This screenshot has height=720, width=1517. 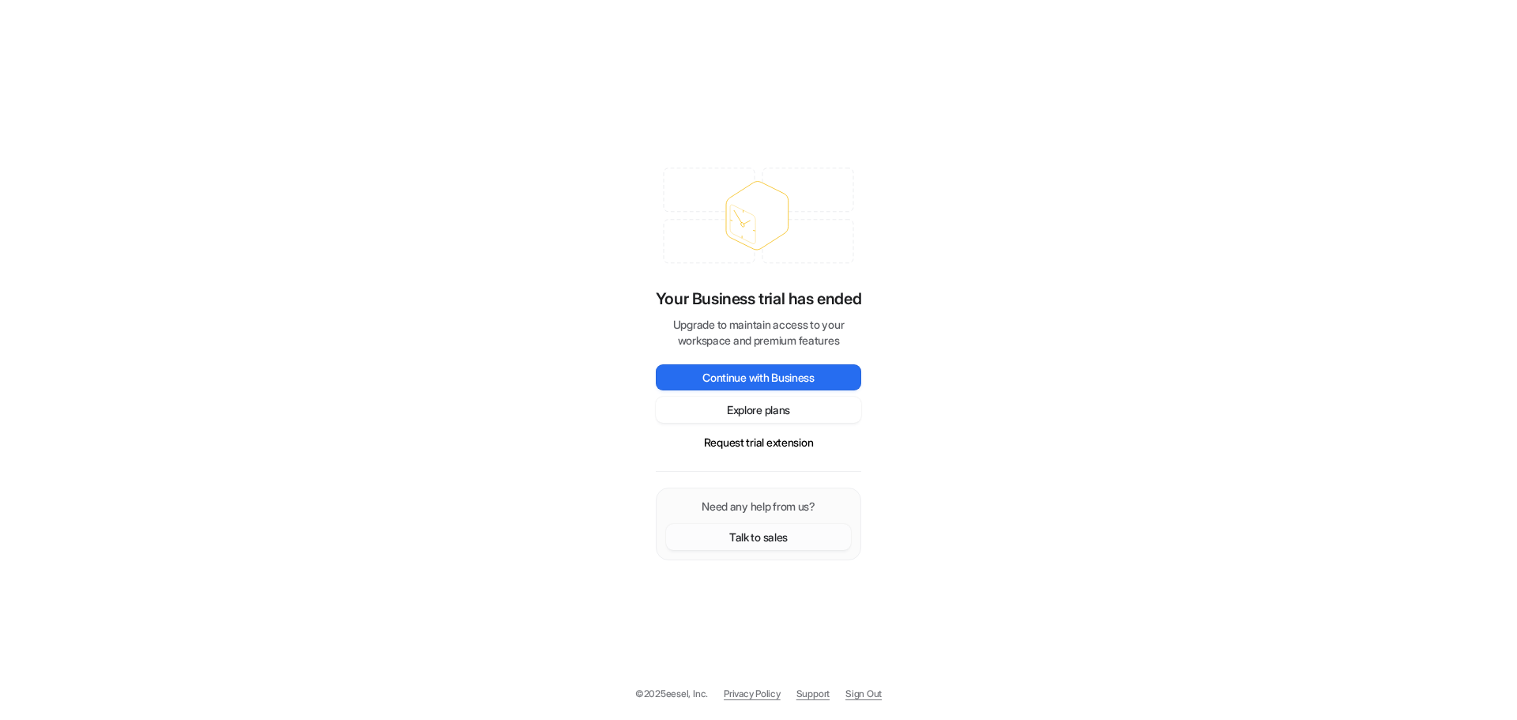 I want to click on p: Your Business trial has ended, so click(x=758, y=299).